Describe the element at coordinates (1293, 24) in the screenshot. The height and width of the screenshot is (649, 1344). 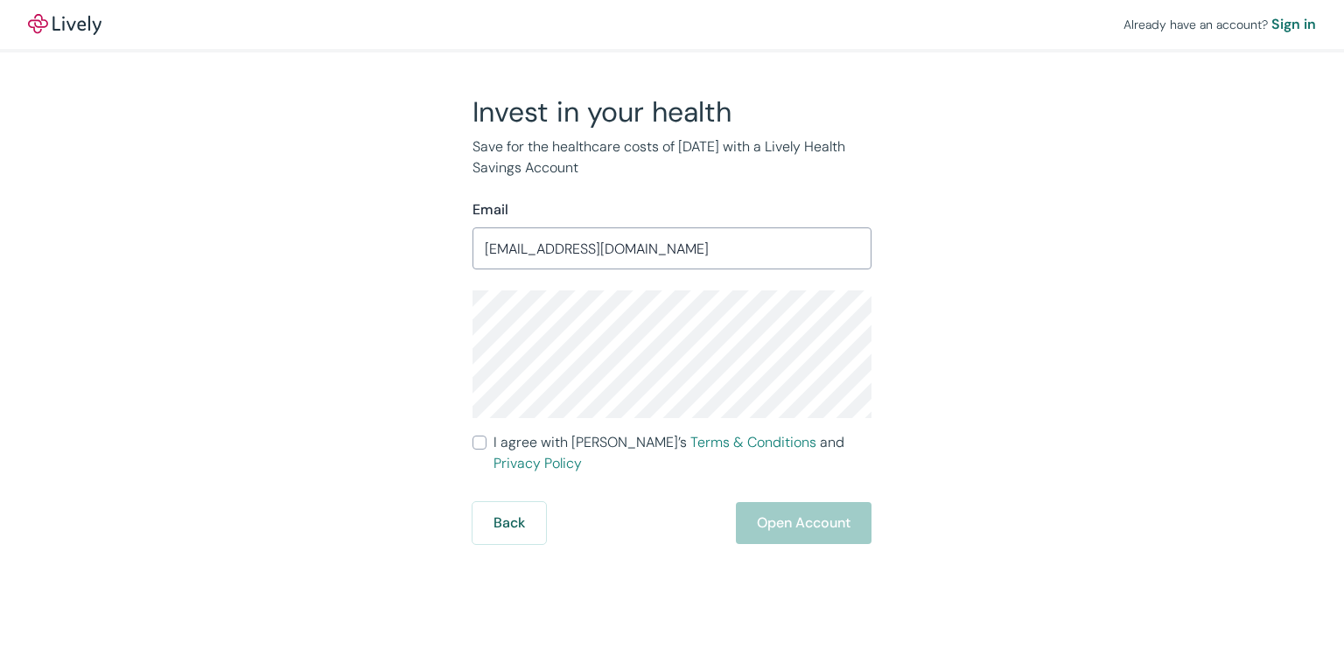
I see `div: Sign in` at that location.